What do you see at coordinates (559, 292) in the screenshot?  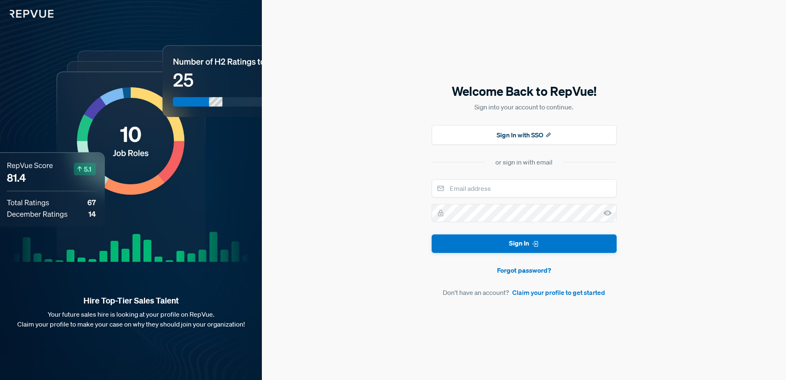 I see `a: Claim your profile to get started` at bounding box center [559, 292].